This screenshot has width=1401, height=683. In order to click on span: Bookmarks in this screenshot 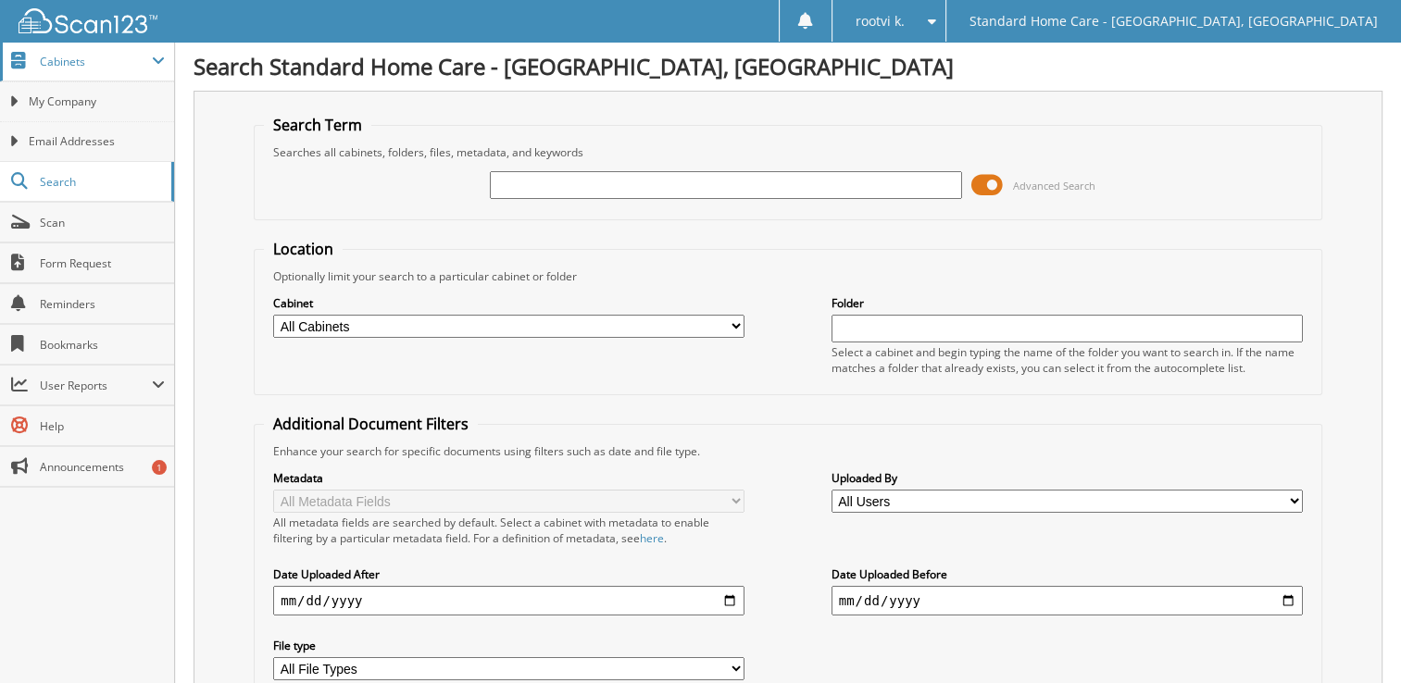, I will do `click(102, 344)`.